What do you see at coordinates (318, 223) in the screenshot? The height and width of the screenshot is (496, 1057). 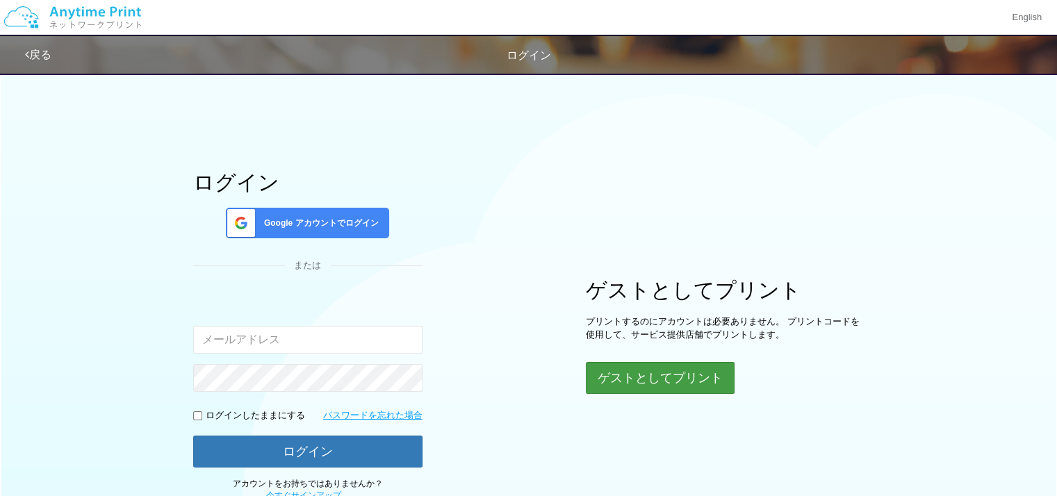 I see `span: Google アカウントでログイン` at bounding box center [318, 223].